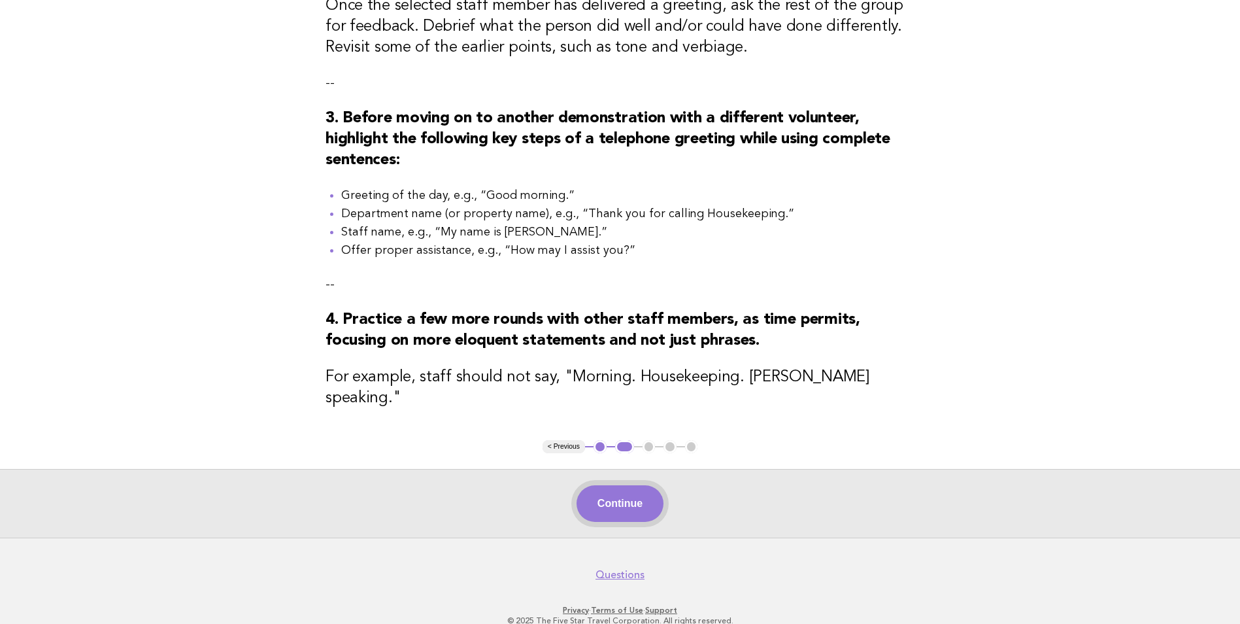  What do you see at coordinates (617, 610) in the screenshot?
I see `a: Terms of Use` at bounding box center [617, 610].